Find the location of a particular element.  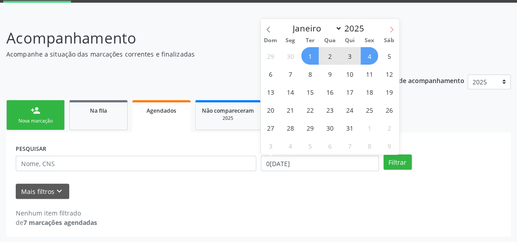

strong: 7 marcações agendadas is located at coordinates (60, 223).